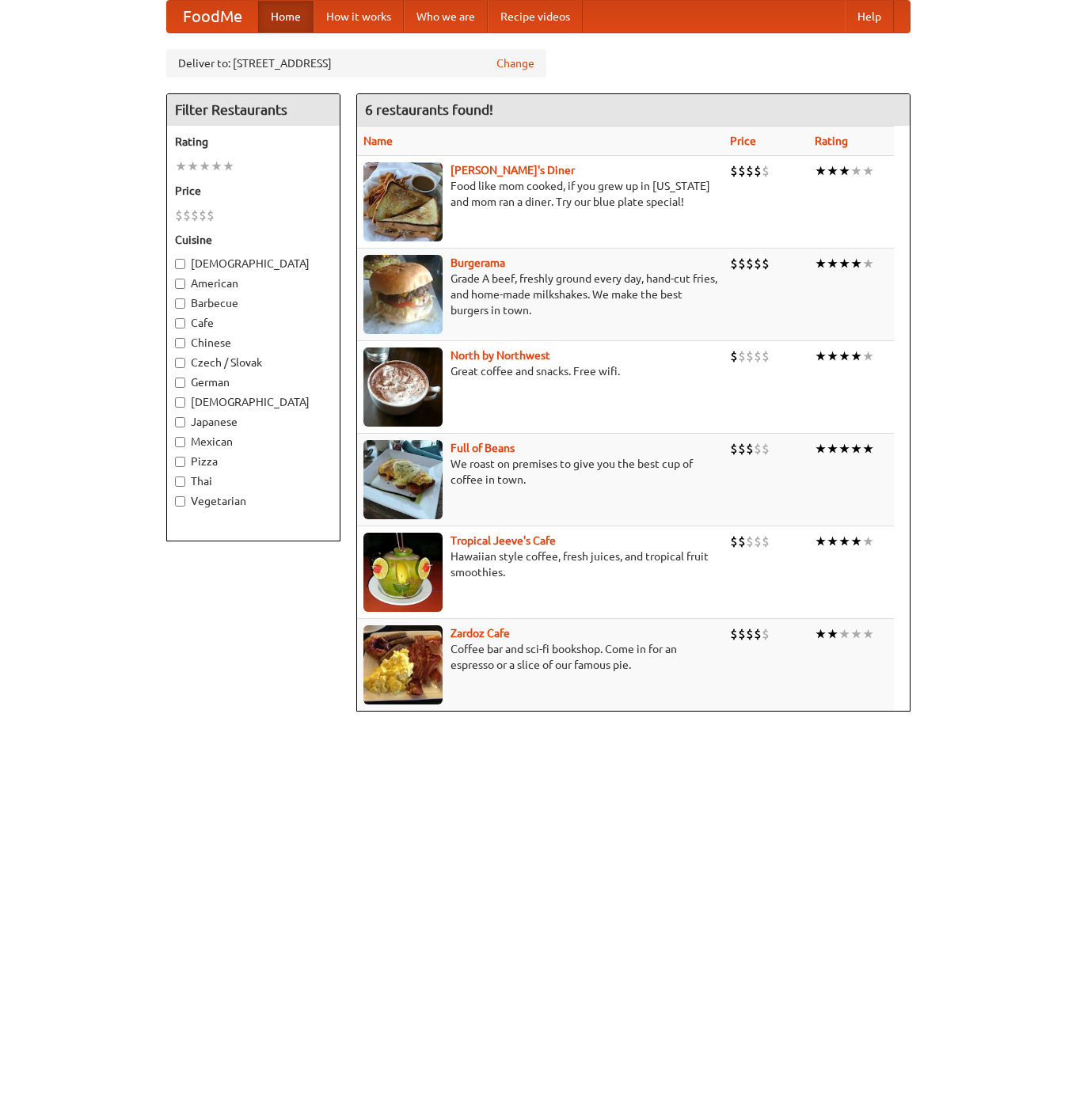  I want to click on p: Hawaiian style coffee, fresh juices, and tropical fruit smoothies., so click(540, 564).